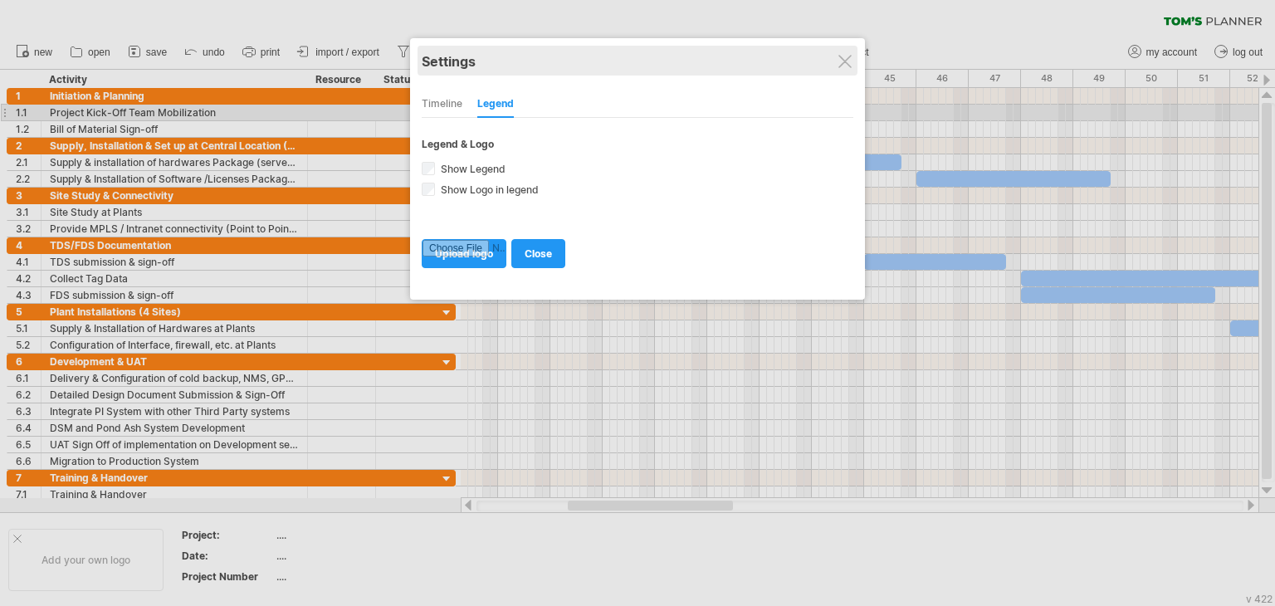 The image size is (1275, 606). Describe the element at coordinates (538, 253) in the screenshot. I see `a: close` at that location.